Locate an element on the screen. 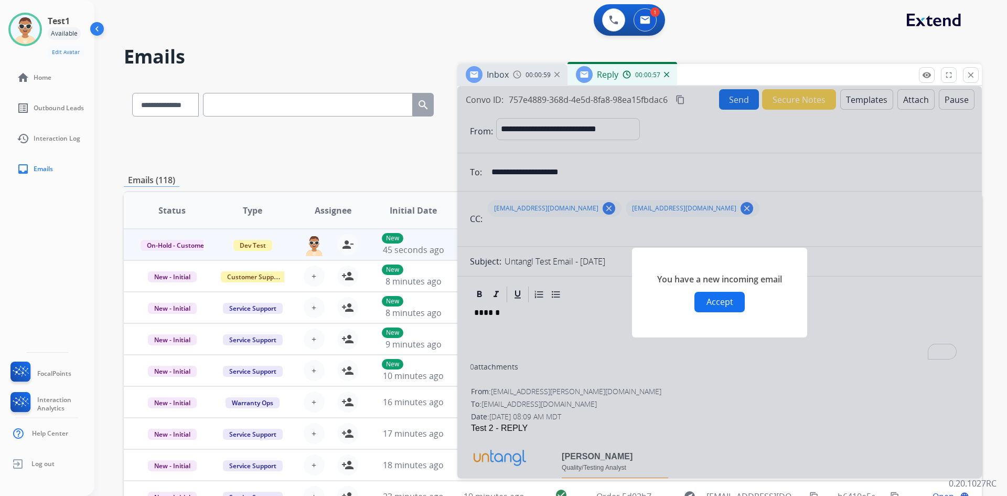 The height and width of the screenshot is (496, 1007). div: Available is located at coordinates (64, 34).